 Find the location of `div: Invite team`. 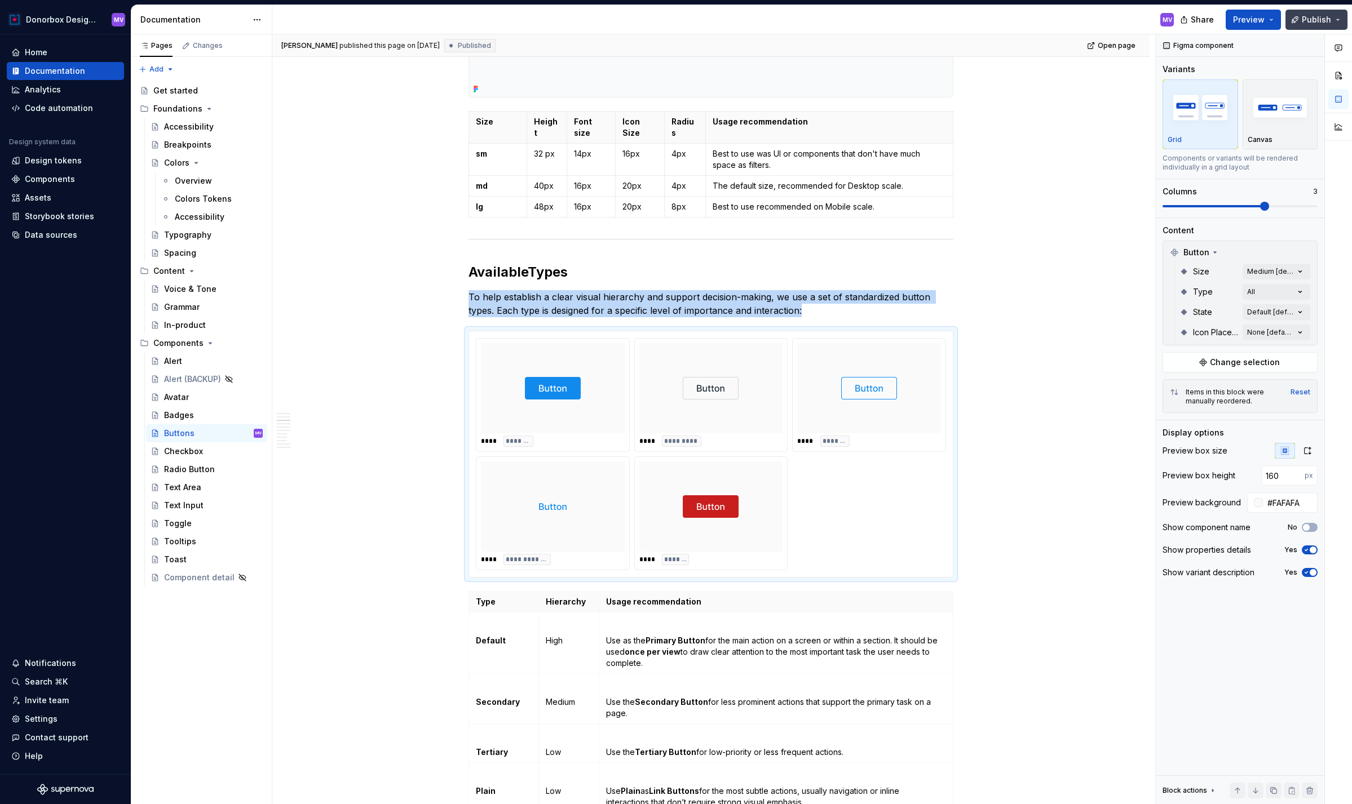

div: Invite team is located at coordinates (47, 701).